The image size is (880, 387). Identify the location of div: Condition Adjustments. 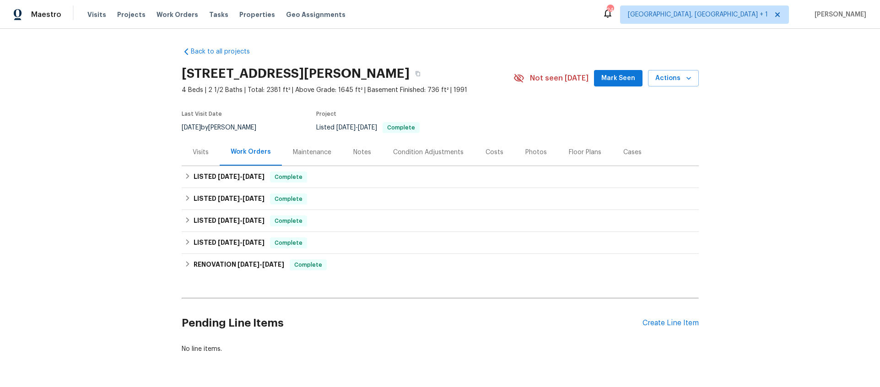
(428, 152).